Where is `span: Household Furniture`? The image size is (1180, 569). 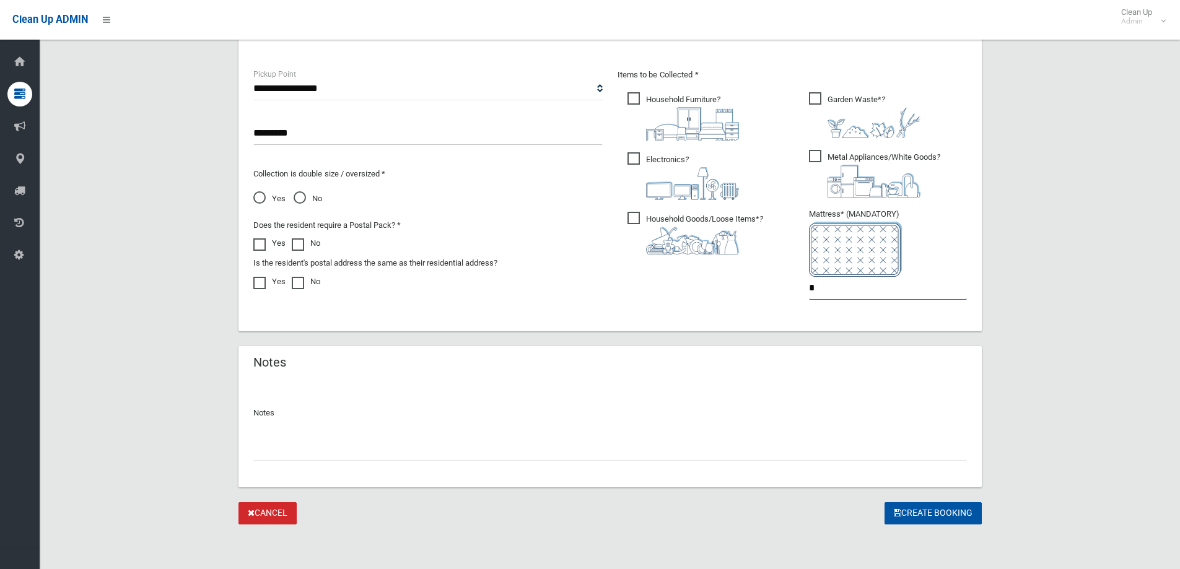
span: Household Furniture is located at coordinates (683, 116).